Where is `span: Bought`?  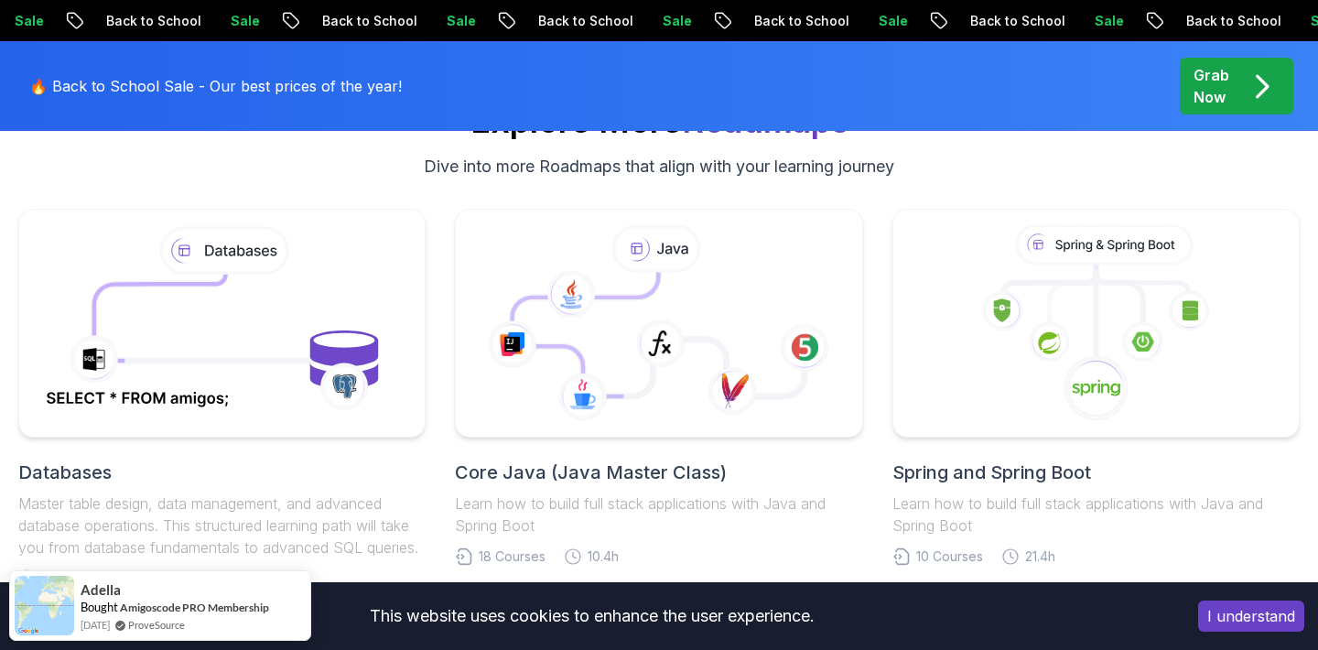 span: Bought is located at coordinates (99, 607).